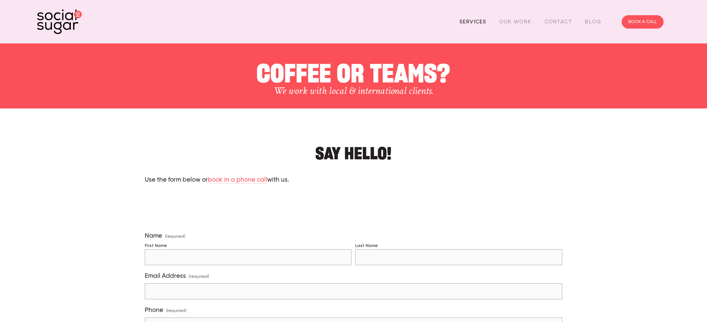 Image resolution: width=707 pixels, height=322 pixels. What do you see at coordinates (473, 22) in the screenshot?
I see `a: Services` at bounding box center [473, 22].